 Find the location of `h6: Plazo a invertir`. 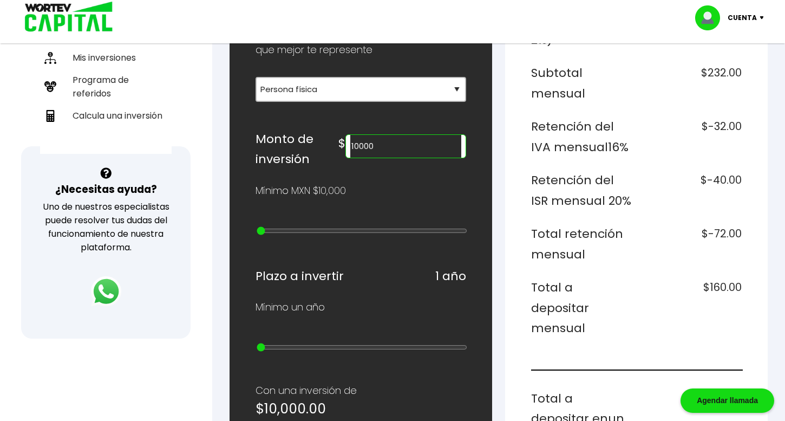

h6: Plazo a invertir is located at coordinates (300, 276).